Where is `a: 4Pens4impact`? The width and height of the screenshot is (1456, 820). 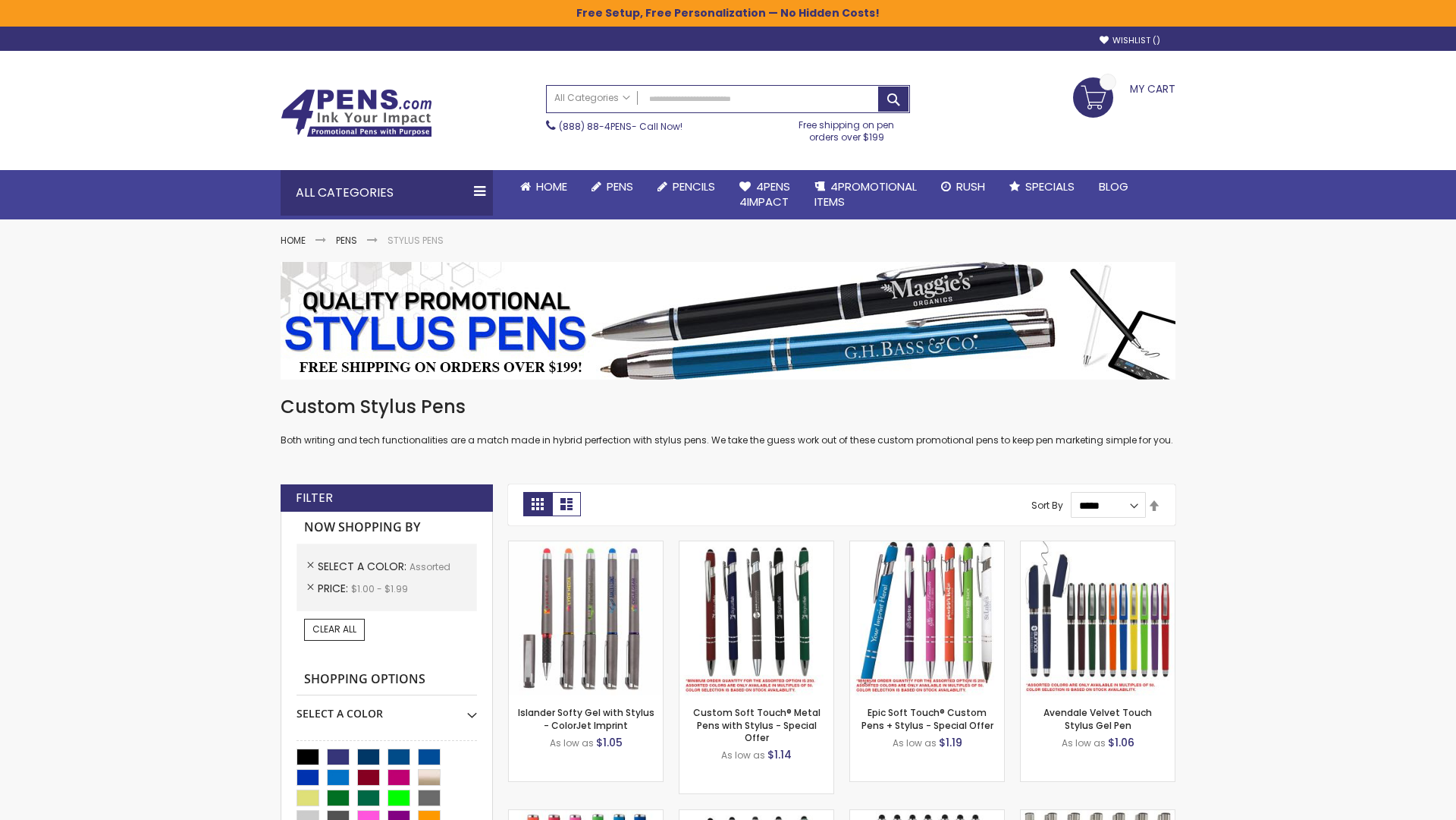
a: 4Pens4impact is located at coordinates (765, 194).